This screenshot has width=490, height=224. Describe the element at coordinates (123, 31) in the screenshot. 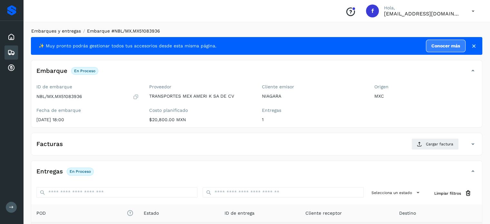

I see `span: Embarque #NBL/MX.MX51083936` at that location.